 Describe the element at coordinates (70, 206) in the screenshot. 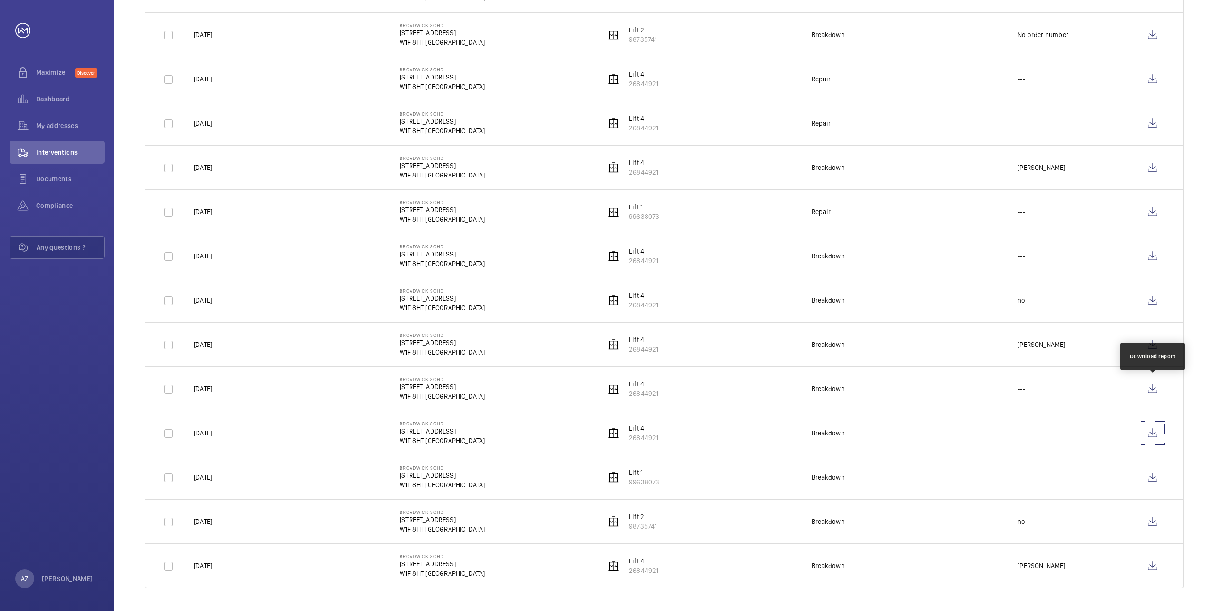

I see `span: Compliance` at that location.